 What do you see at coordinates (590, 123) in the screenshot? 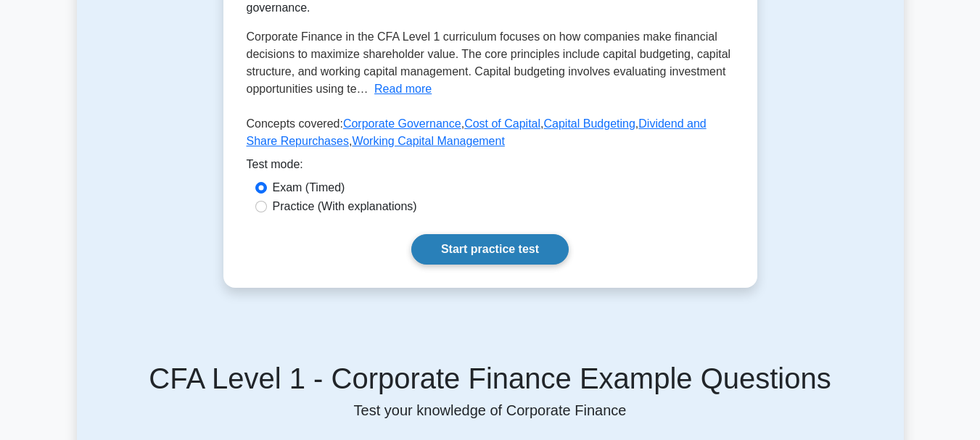
I see `a: Capital Budgeting` at bounding box center [590, 123].